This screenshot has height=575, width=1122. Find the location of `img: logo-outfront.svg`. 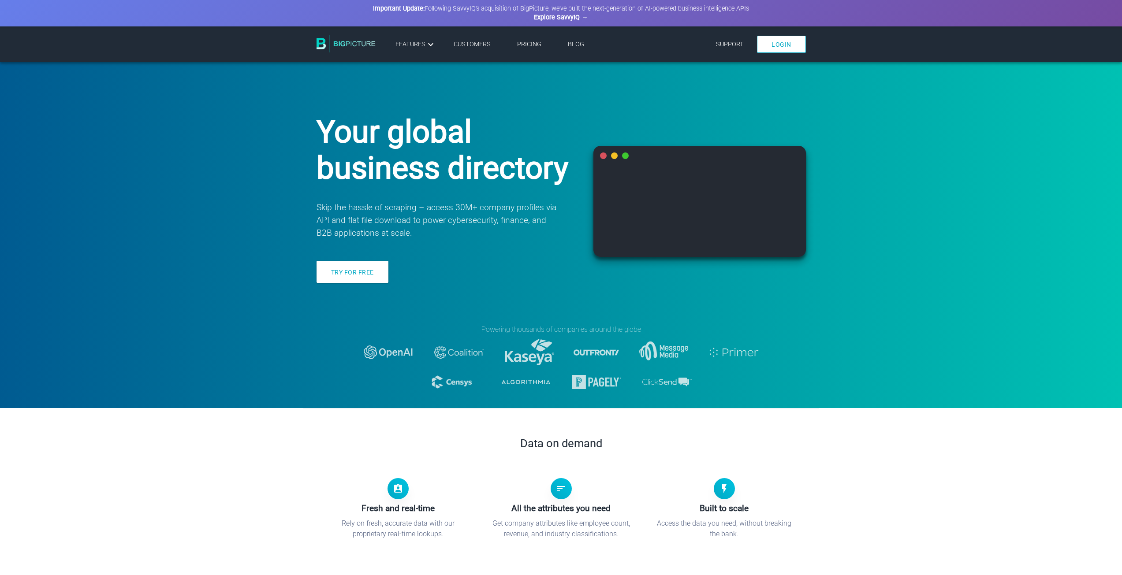

img: logo-outfront.svg is located at coordinates (597, 353).